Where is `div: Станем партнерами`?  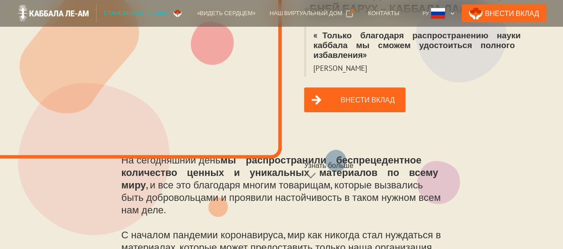 div: Станем партнерами is located at coordinates (136, 13).